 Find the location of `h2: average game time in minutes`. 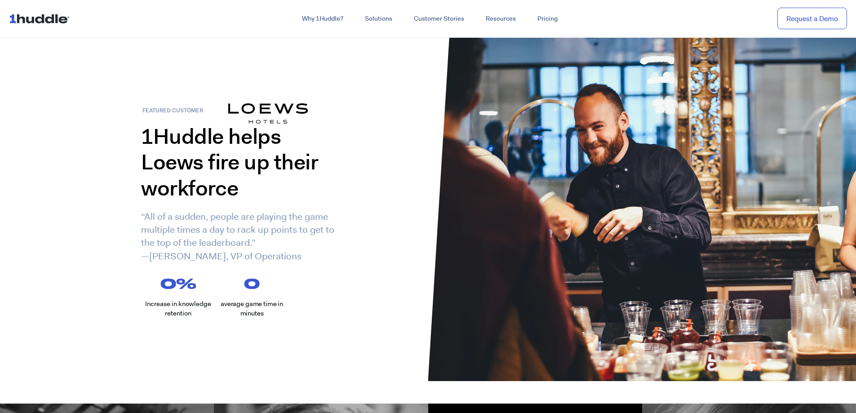

h2: average game time in minutes is located at coordinates (252, 309).